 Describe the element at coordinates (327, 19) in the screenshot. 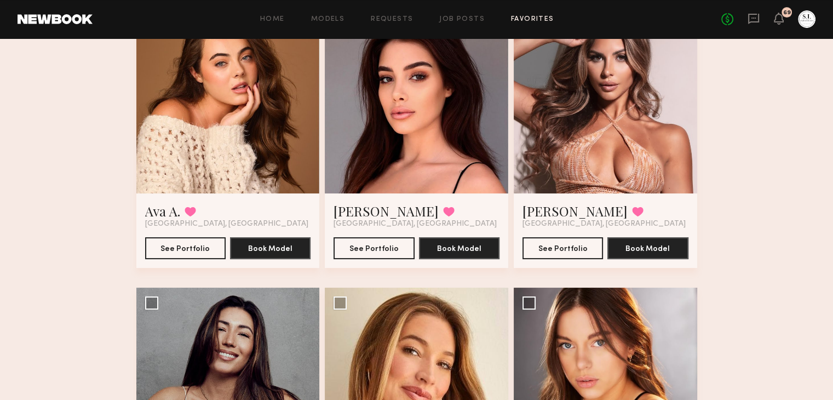

I see `a: Models` at that location.